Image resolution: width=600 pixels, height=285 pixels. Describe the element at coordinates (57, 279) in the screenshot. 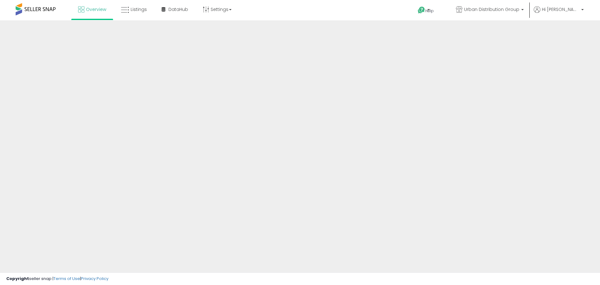

I see `div: seller snap | |` at that location.